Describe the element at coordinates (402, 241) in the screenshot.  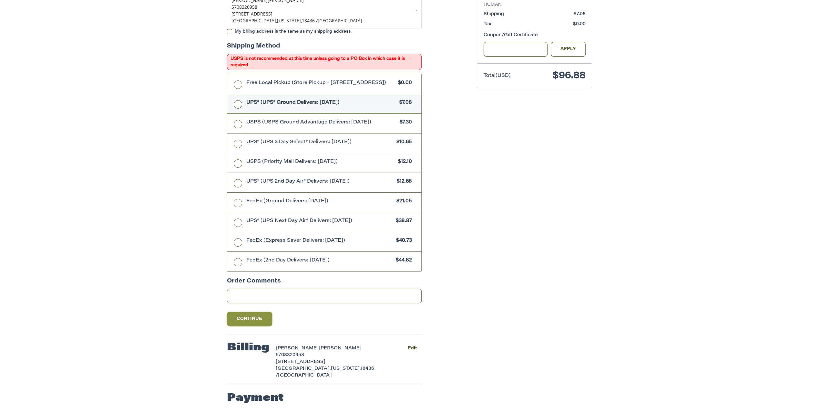
I see `span: $40.73` at that location.